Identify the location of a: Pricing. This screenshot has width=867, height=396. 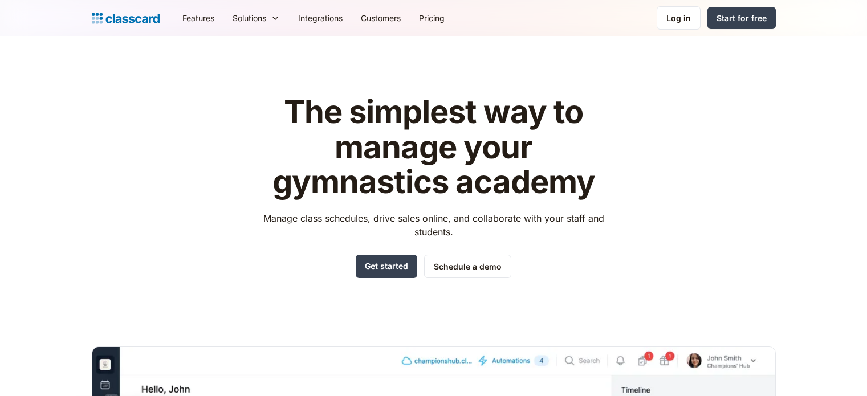
(431, 18).